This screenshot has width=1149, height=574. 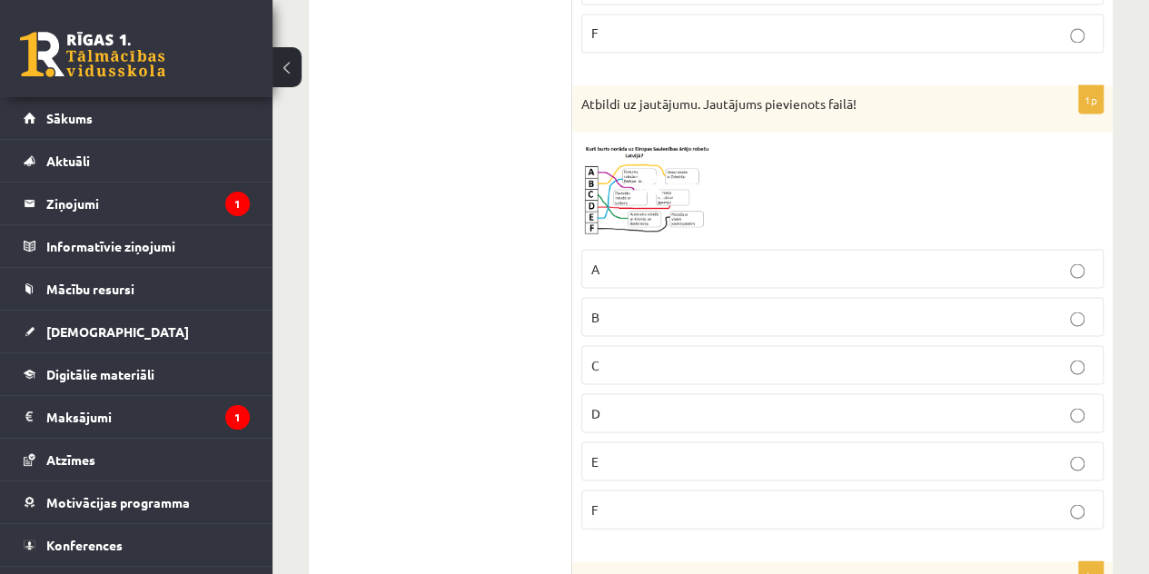 I want to click on p: 1p, so click(x=1091, y=99).